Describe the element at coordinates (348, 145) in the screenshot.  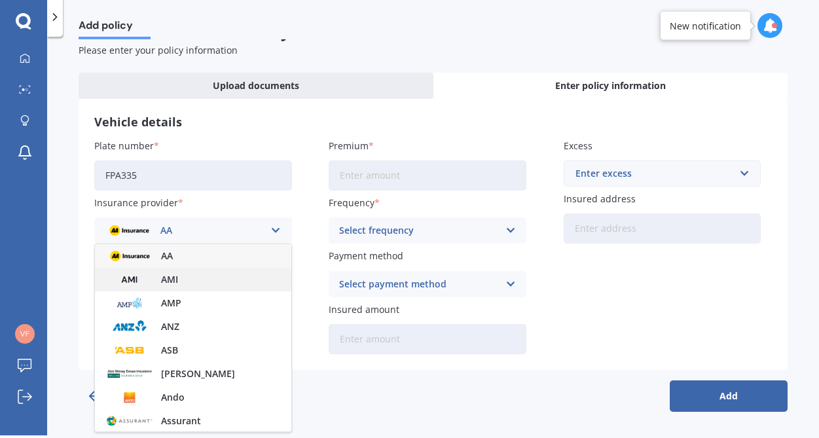
I see `span: Premium` at that location.